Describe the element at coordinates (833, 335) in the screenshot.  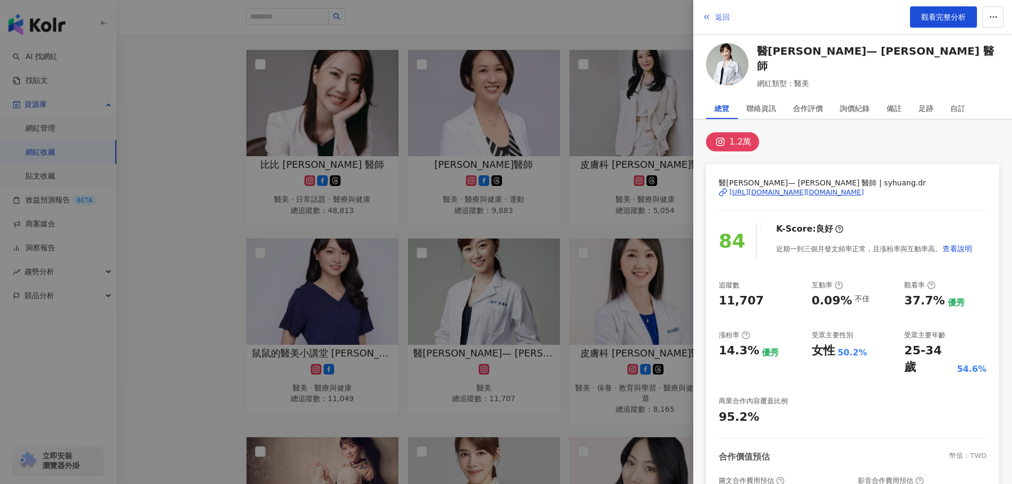
I see `div: 受眾主要性別` at that location.